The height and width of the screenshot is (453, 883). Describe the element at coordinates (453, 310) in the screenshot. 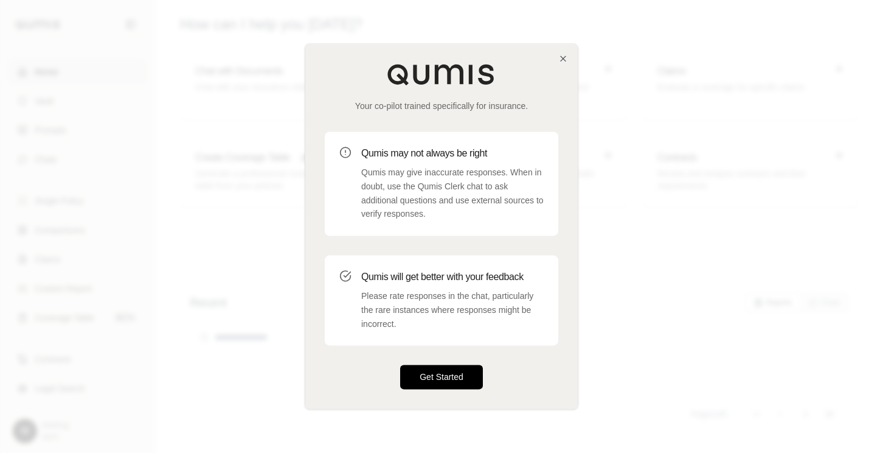

I see `p: Please rate responses in the chat, particularly the rare instances where responses might be incor...` at that location.